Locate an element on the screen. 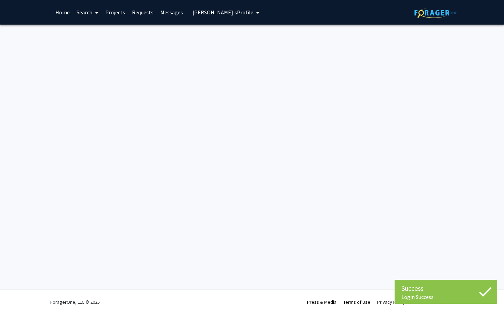 Image resolution: width=504 pixels, height=314 pixels. a: Search is located at coordinates (88, 12).